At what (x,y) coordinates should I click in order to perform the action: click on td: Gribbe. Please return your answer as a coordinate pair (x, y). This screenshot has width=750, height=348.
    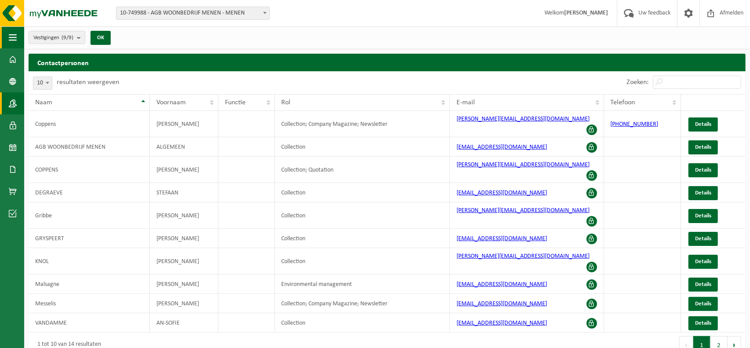
    Looking at the image, I should click on (89, 215).